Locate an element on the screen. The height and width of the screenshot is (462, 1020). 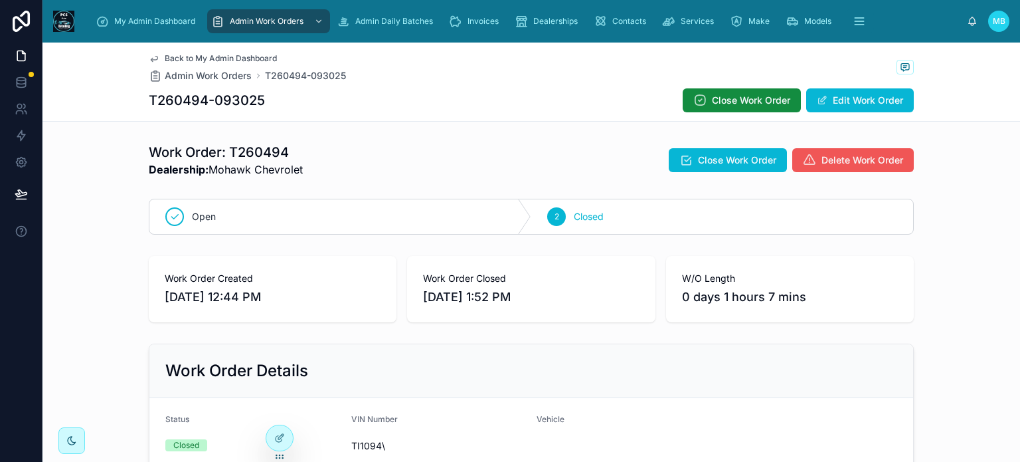
img: App logo is located at coordinates (64, 21).